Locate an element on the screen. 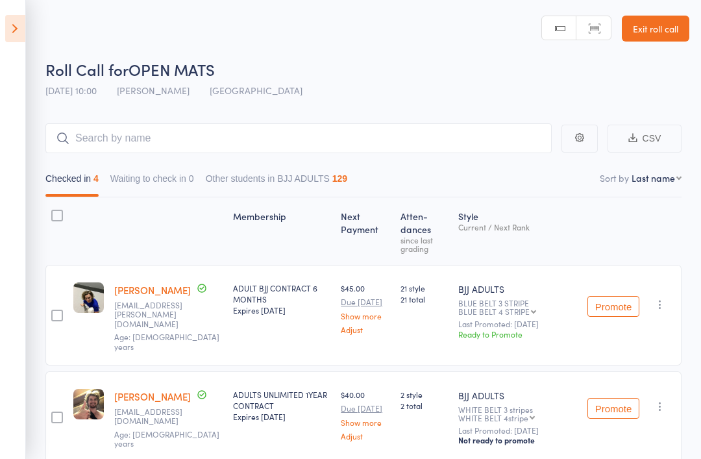 The image size is (701, 459). div: since last grading is located at coordinates (424, 244).